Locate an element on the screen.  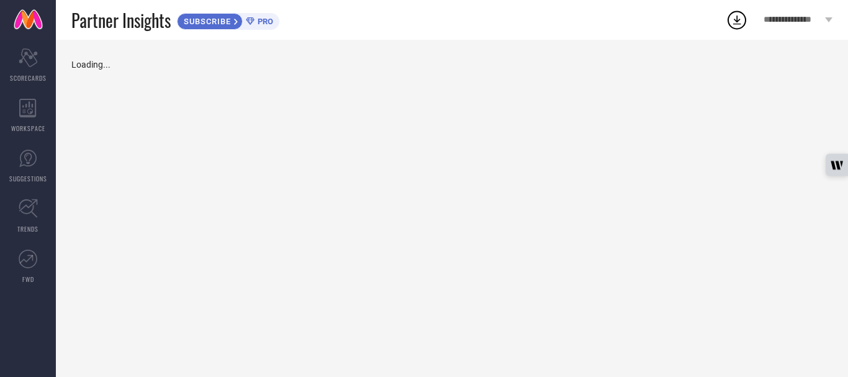
span: SUGGESTIONS is located at coordinates (28, 178).